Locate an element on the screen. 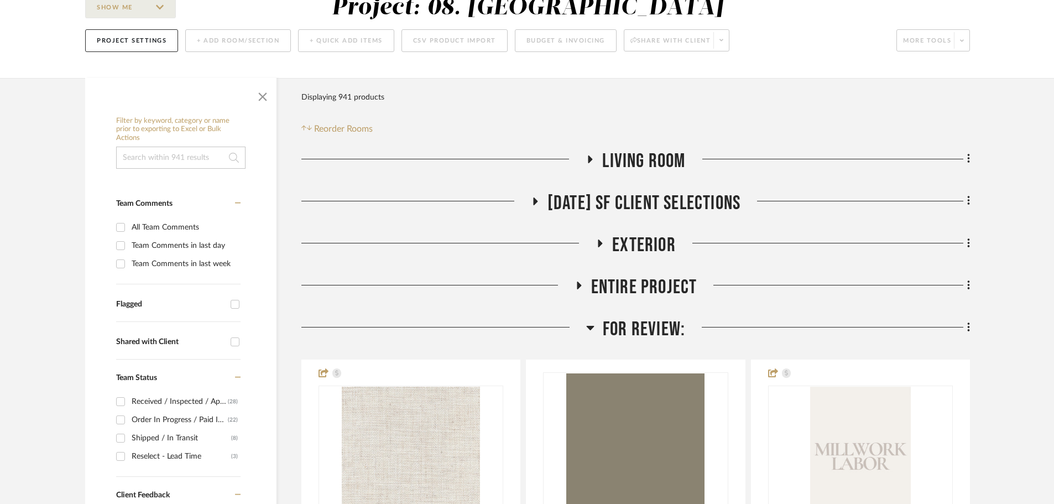 This screenshot has width=1054, height=504. span: Entire Project is located at coordinates (644, 287).